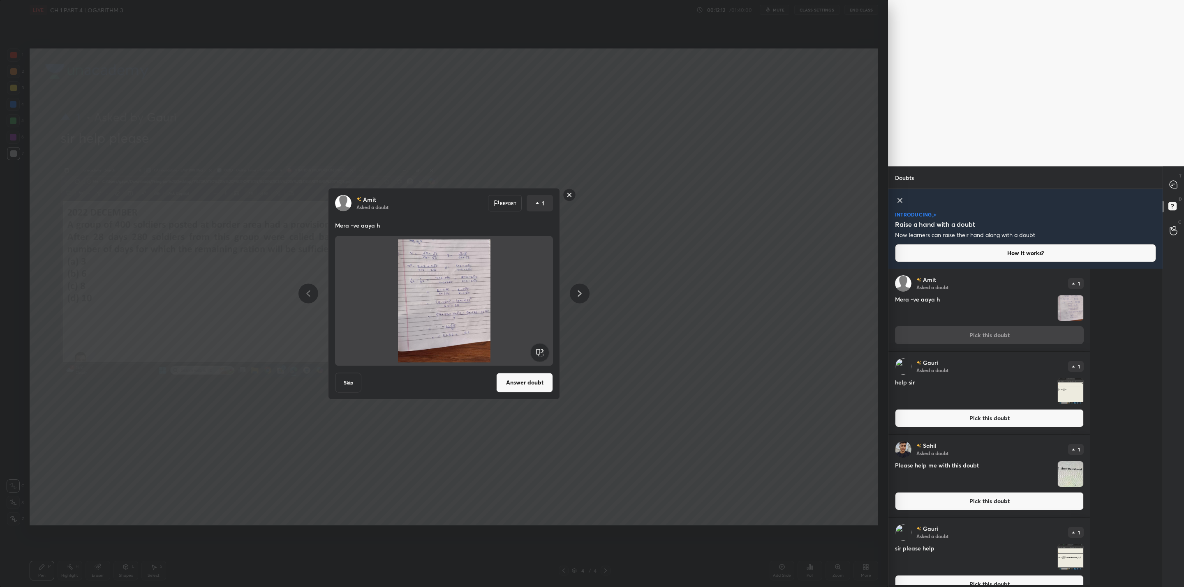 This screenshot has width=1184, height=587. Describe the element at coordinates (1180, 222) in the screenshot. I see `p: G` at that location.